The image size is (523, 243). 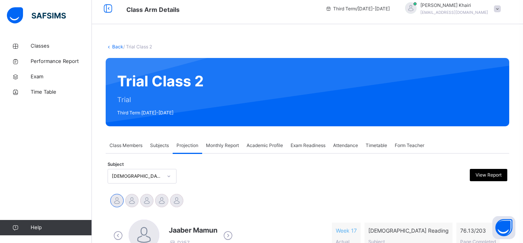 What do you see at coordinates (36, 15) in the screenshot?
I see `img: safsims` at bounding box center [36, 15].